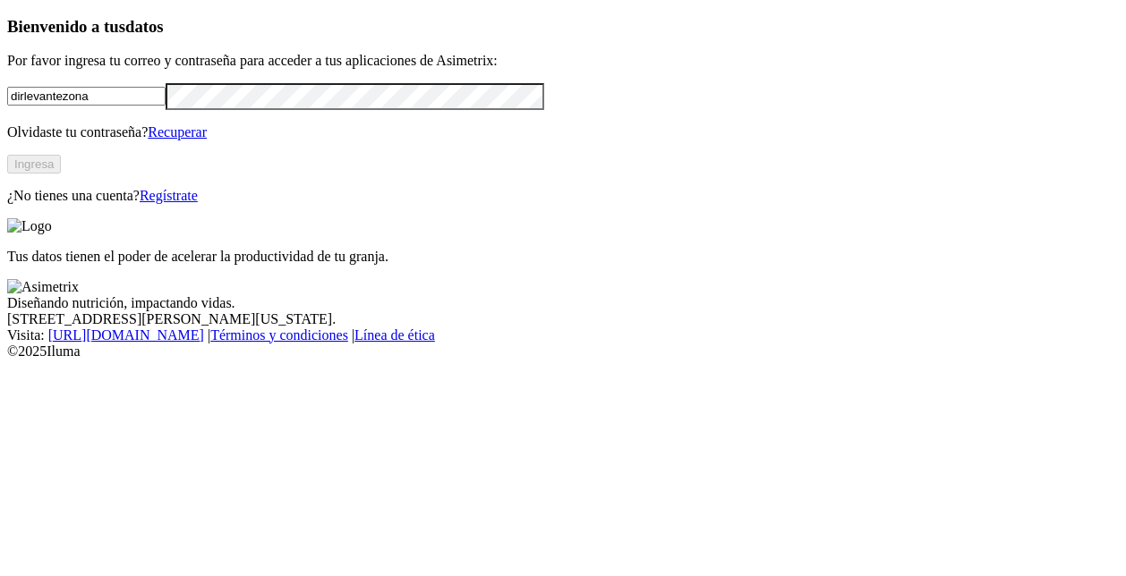 The height and width of the screenshot is (576, 1126). What do you see at coordinates (563, 61) in the screenshot?
I see `p: Por favor ingresa tu correo y contraseña para acceder a tus aplicaciones de Asimetrix:` at bounding box center [563, 61].